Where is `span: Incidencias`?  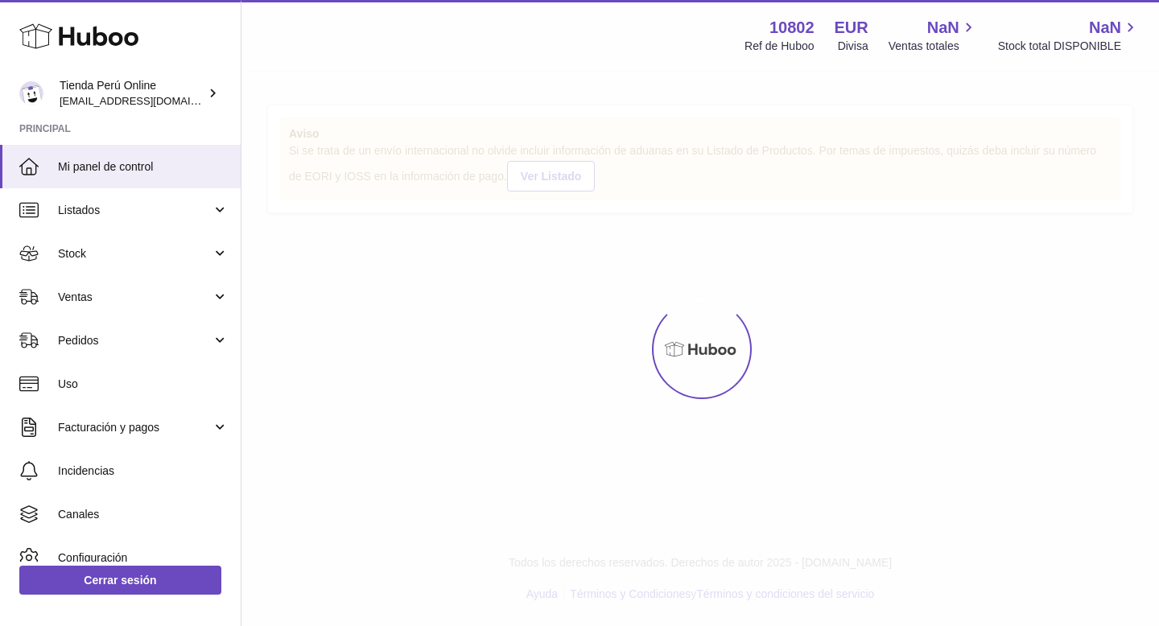
span: Incidencias is located at coordinates (143, 471).